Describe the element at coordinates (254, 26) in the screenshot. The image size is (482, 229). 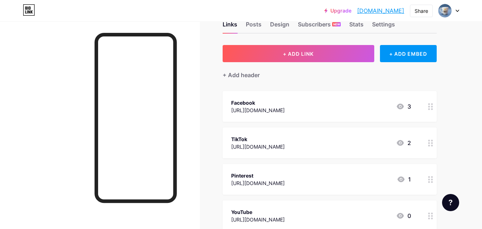
I see `div: Posts` at that location.